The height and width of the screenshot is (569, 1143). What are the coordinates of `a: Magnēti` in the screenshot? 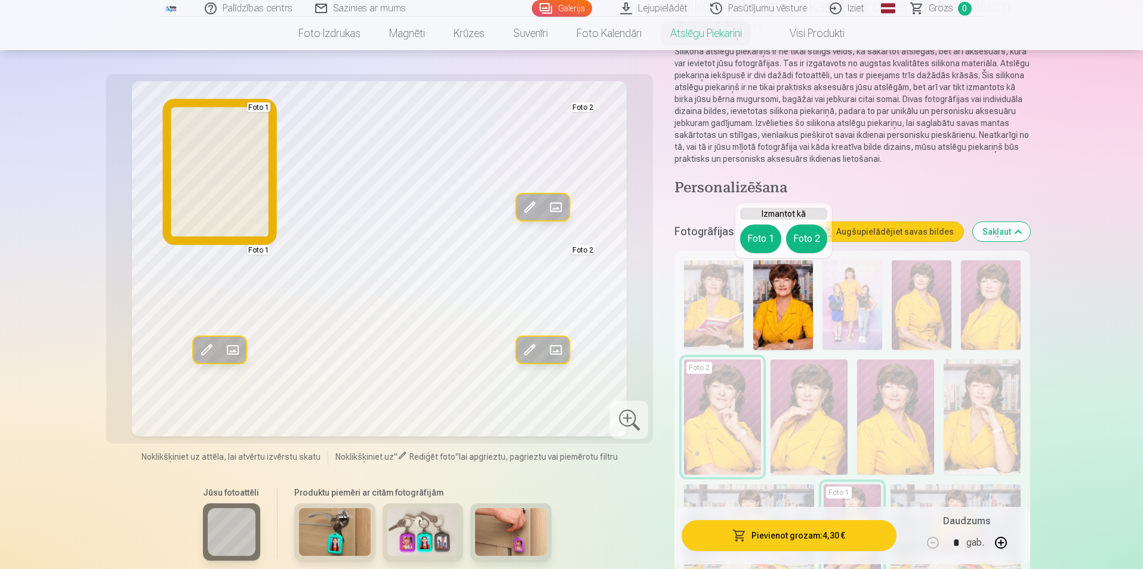 It's located at (407, 33).